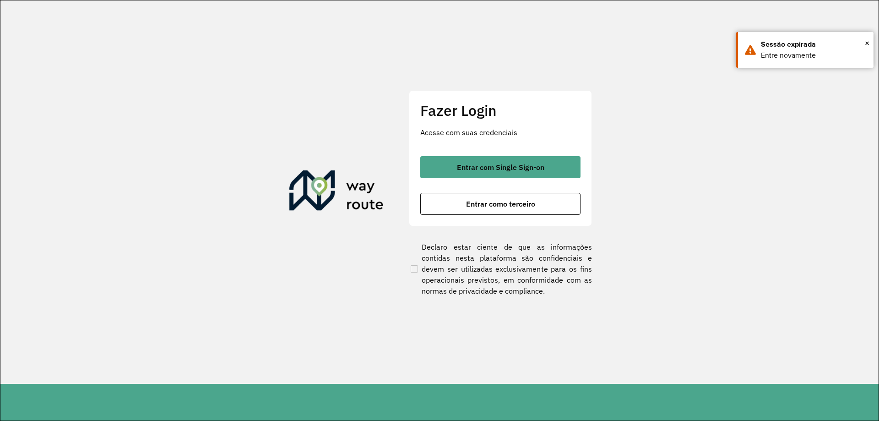 This screenshot has width=879, height=421. Describe the element at coordinates (814, 44) in the screenshot. I see `div: Sessão expirada` at that location.